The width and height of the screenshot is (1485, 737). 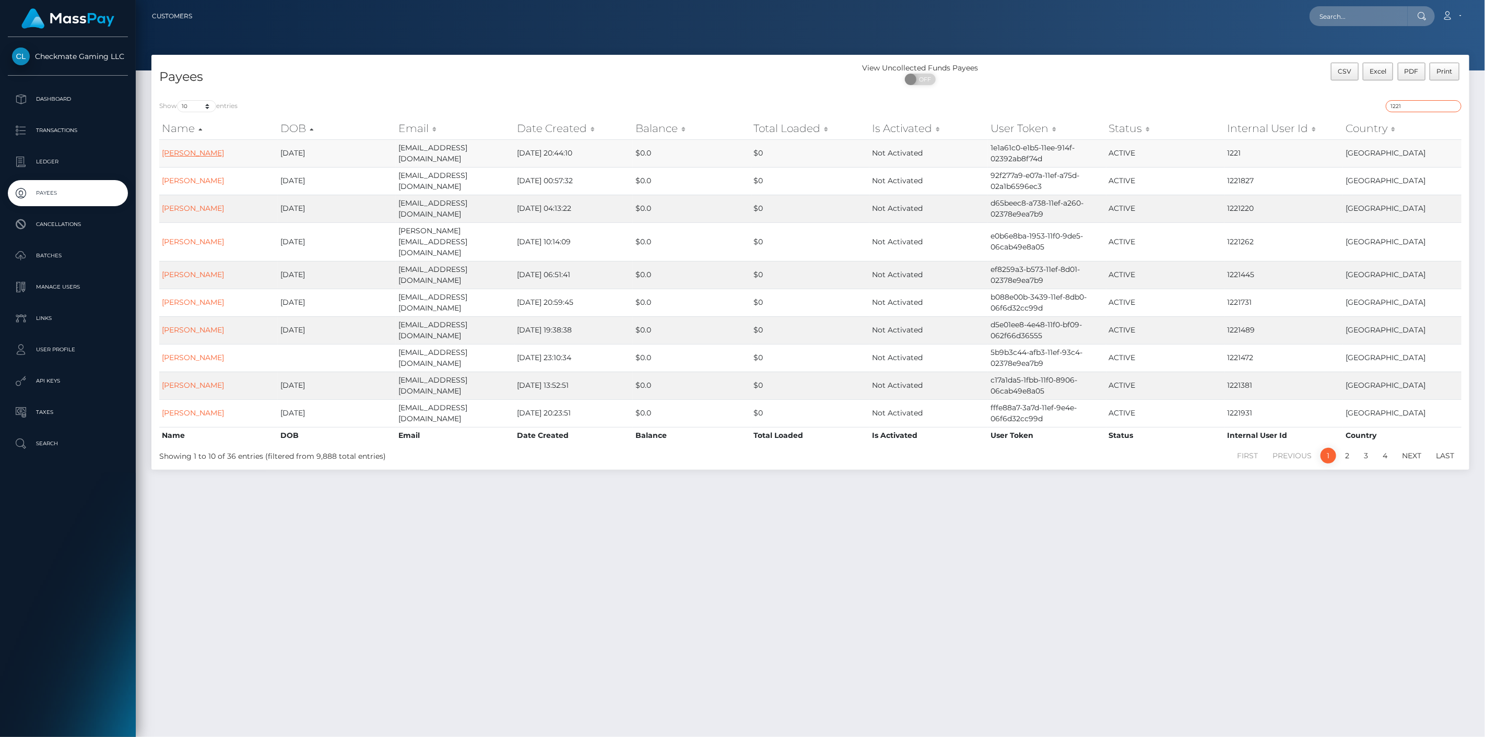 I want to click on th: Email: activate to sort column ascending, so click(x=455, y=128).